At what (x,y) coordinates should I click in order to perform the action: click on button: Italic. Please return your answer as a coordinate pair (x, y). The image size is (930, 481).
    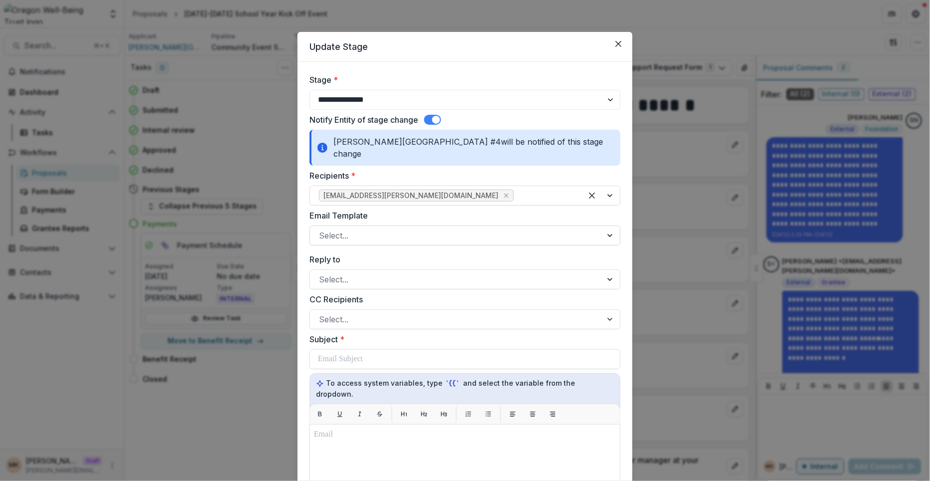
    Looking at the image, I should click on (360, 414).